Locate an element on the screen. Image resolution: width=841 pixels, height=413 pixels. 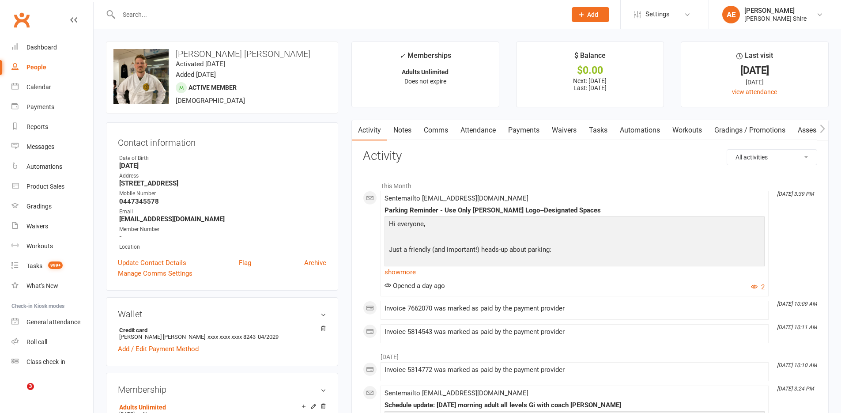
span: Active member is located at coordinates (212, 87).